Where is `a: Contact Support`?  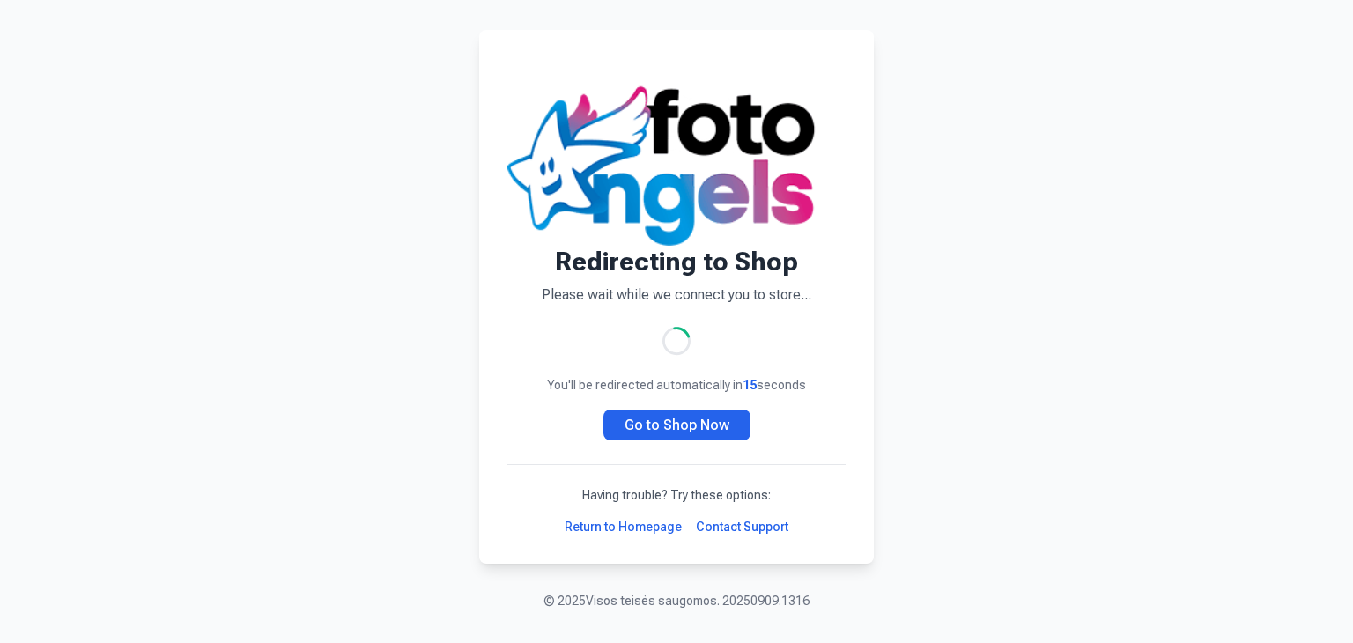 a: Contact Support is located at coordinates (742, 527).